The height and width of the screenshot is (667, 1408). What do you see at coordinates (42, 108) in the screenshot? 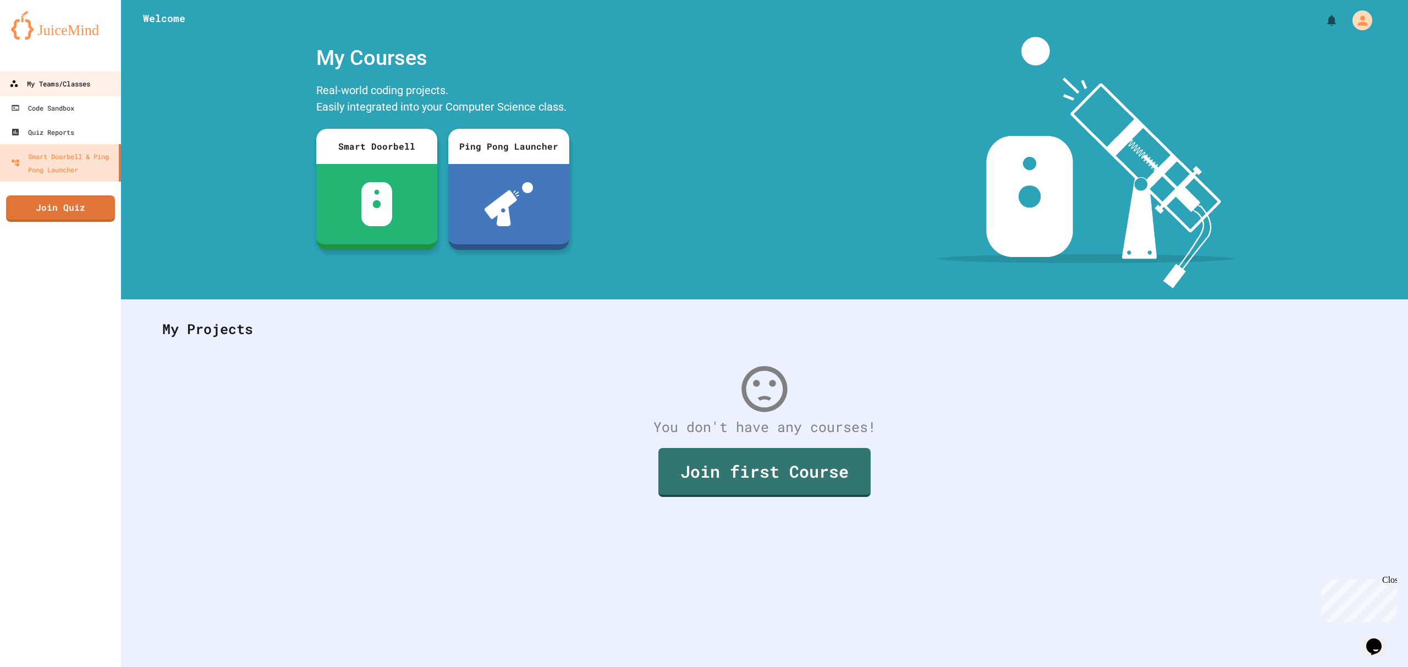
I see `div: Code Sandbox` at bounding box center [42, 108].